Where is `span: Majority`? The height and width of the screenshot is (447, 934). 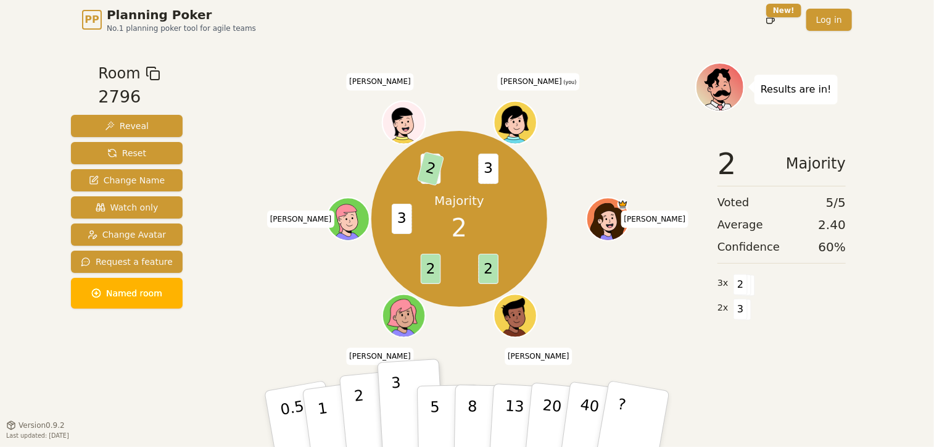 span: Majority is located at coordinates (816, 164).